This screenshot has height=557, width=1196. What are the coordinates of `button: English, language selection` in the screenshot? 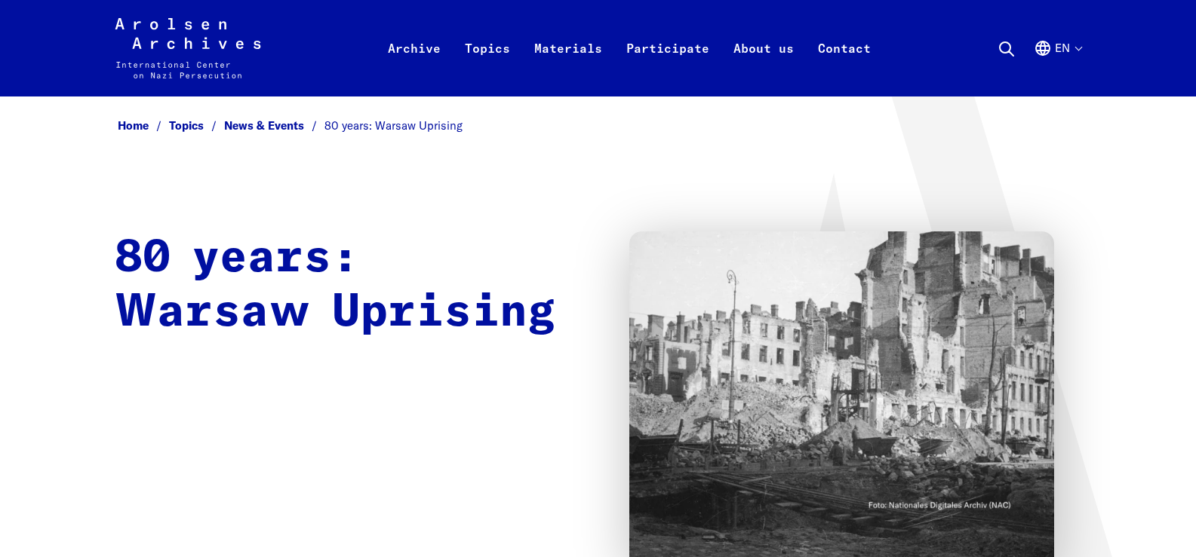 It's located at (1057, 66).